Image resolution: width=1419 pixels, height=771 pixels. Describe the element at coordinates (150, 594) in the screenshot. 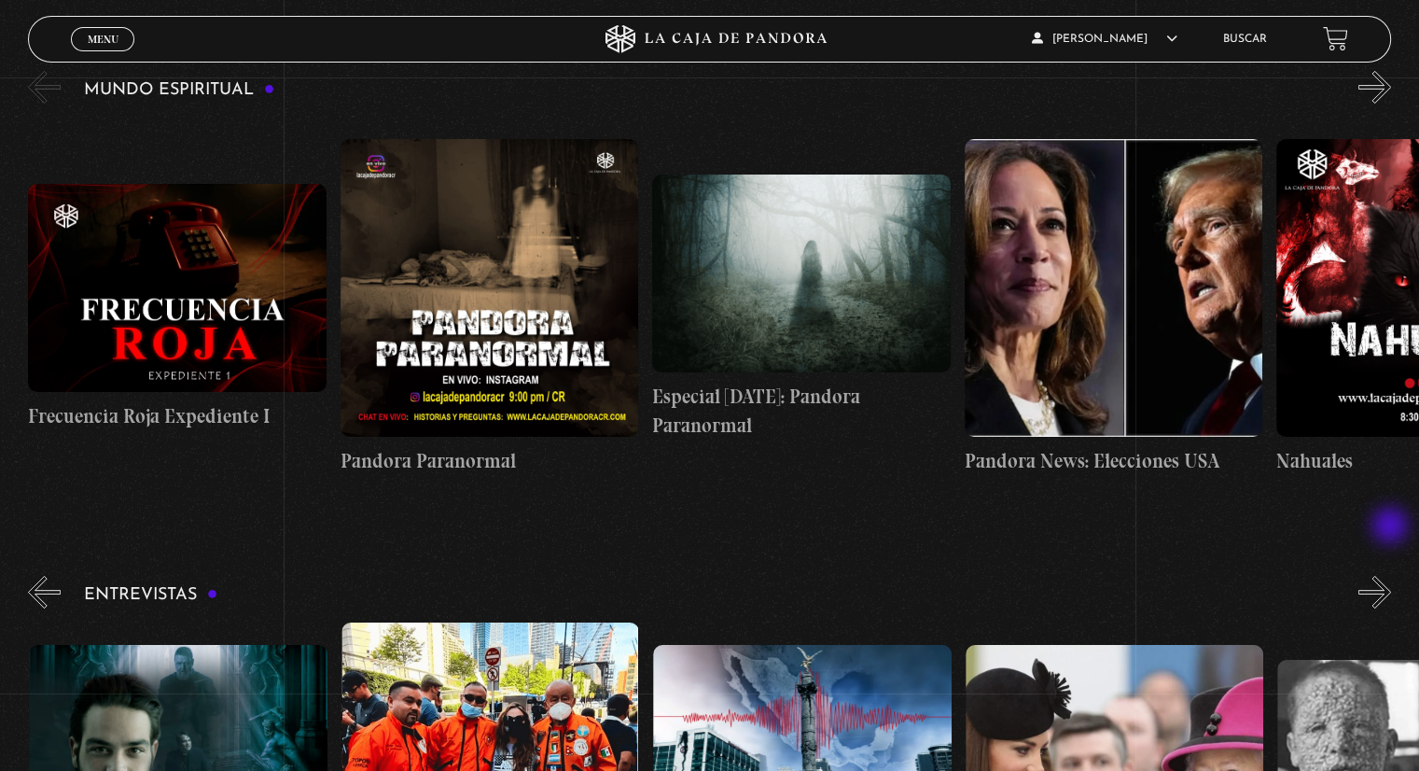

I see `h3: Entrevistas` at that location.